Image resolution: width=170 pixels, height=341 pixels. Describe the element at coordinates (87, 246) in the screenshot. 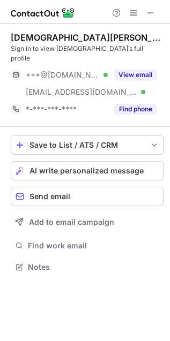

I see `button: Find work email` at that location.